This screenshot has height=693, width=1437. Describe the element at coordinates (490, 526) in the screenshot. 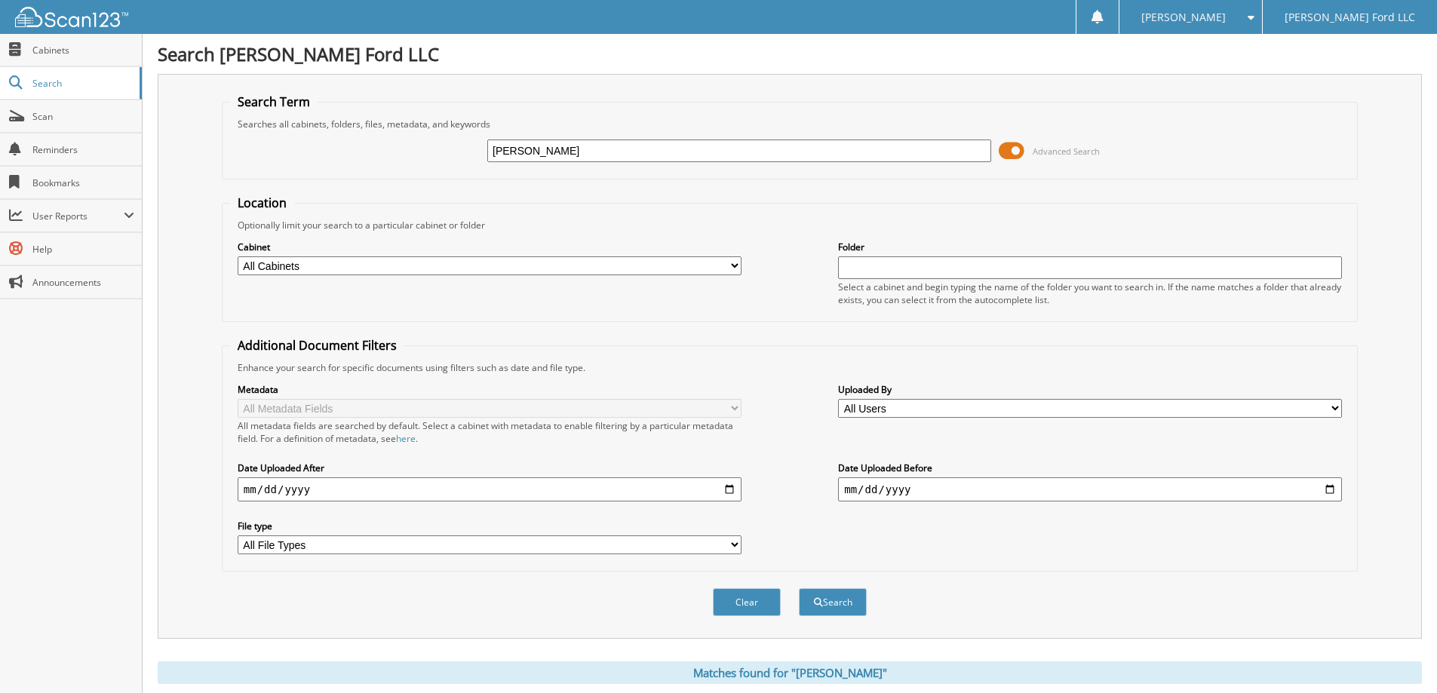

I see `label: File type` at that location.